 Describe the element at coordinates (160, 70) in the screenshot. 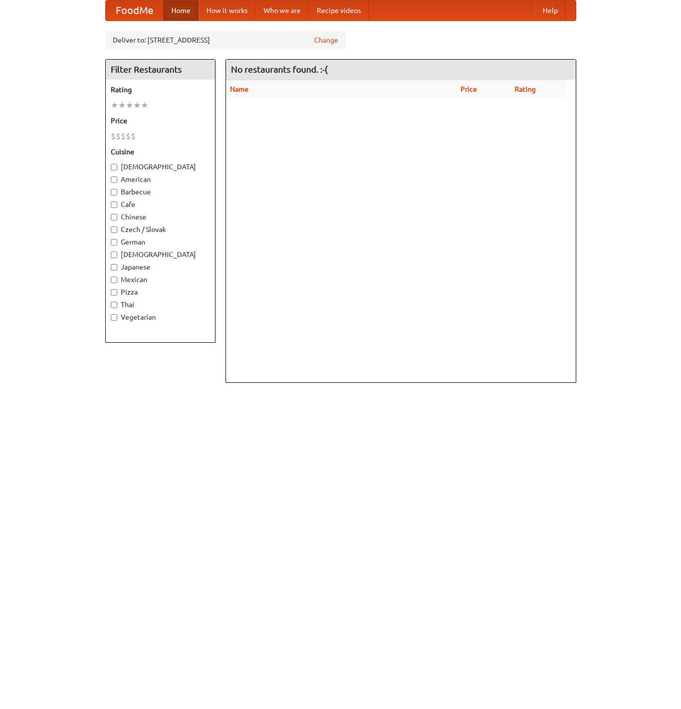

I see `h4: Filter Restaurants` at that location.